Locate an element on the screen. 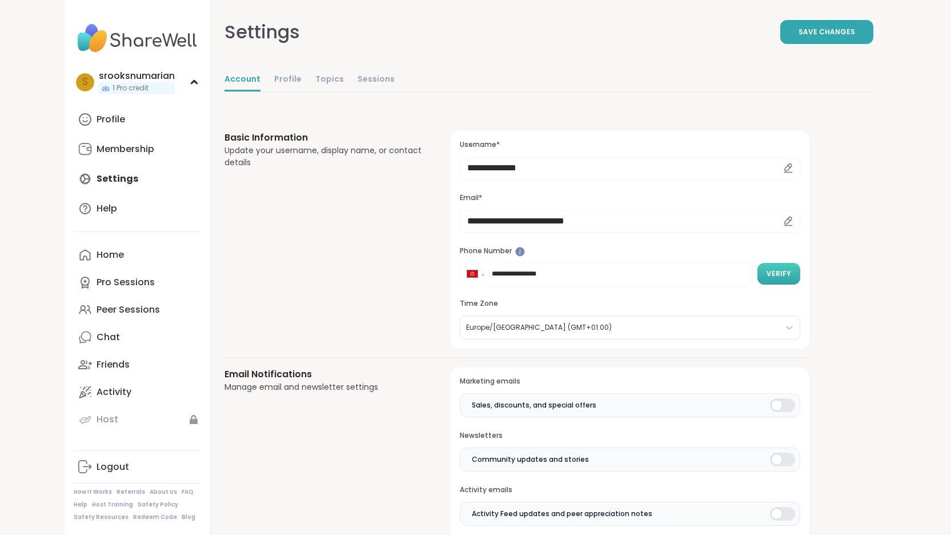 This screenshot has height=535, width=951. span: Community updates and stories is located at coordinates (530, 459).